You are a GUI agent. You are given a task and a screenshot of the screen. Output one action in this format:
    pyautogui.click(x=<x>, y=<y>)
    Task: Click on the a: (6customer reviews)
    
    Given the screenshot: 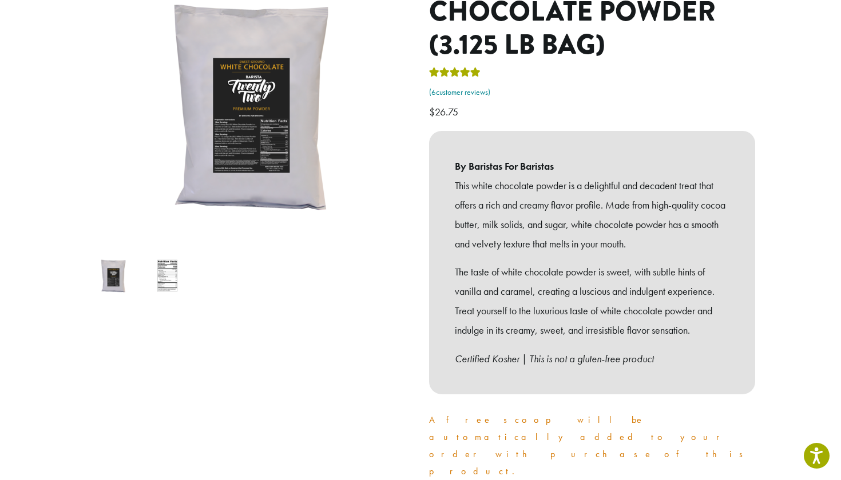 What is the action you would take?
    pyautogui.click(x=592, y=93)
    